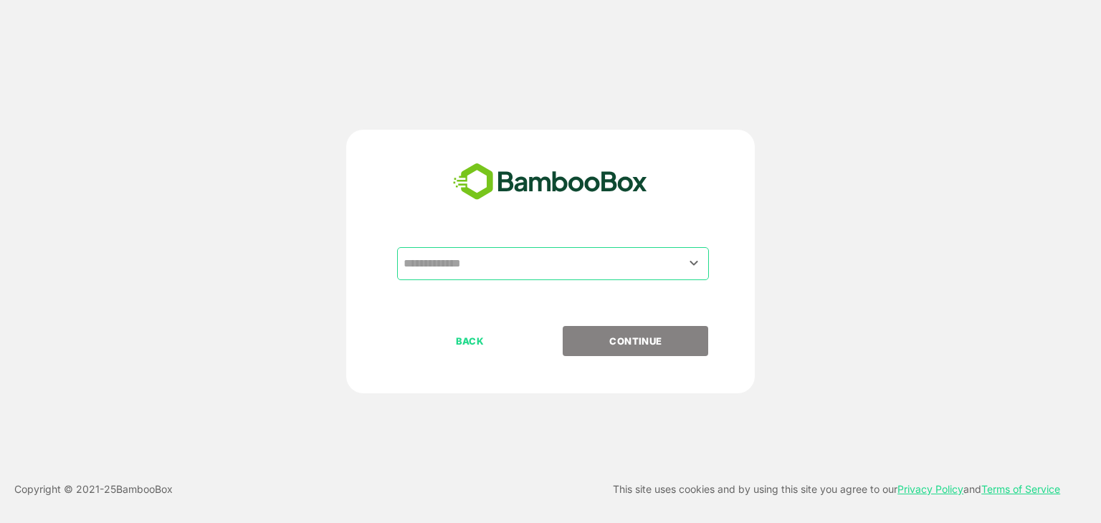 The width and height of the screenshot is (1101, 523). What do you see at coordinates (836, 489) in the screenshot?
I see `p: This site uses cookies and by using this site you agree to our and` at bounding box center [836, 489].